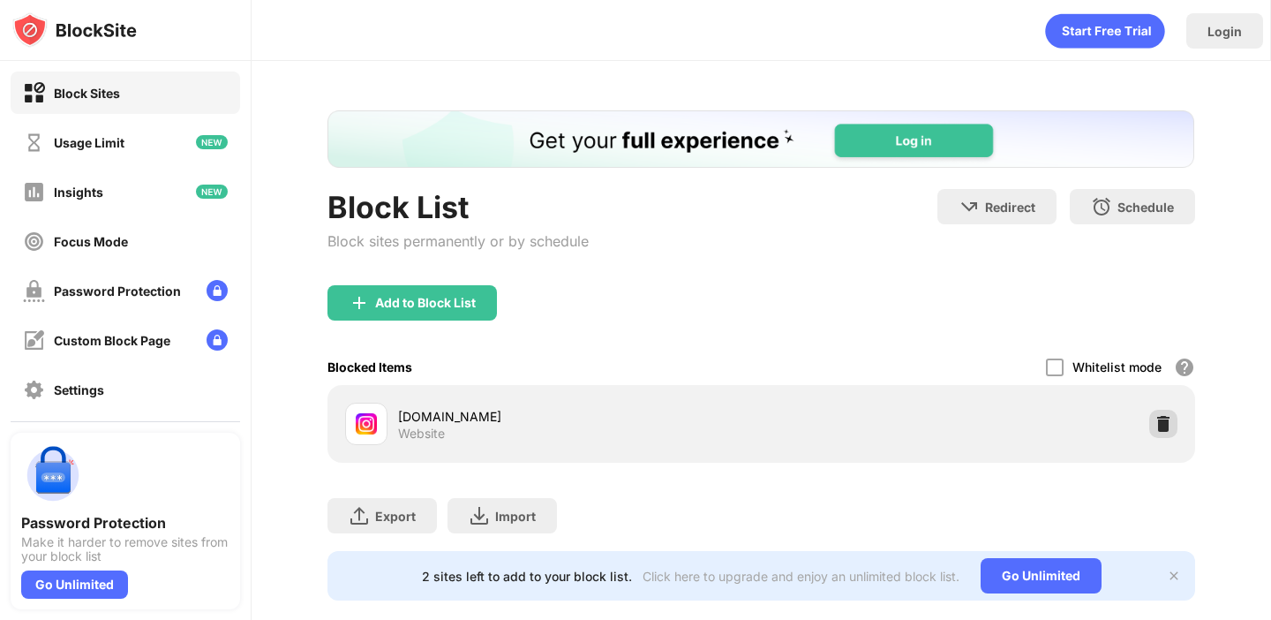 This screenshot has width=1271, height=620. Describe the element at coordinates (34, 290) in the screenshot. I see `img: password-protection-off.svg` at that location.